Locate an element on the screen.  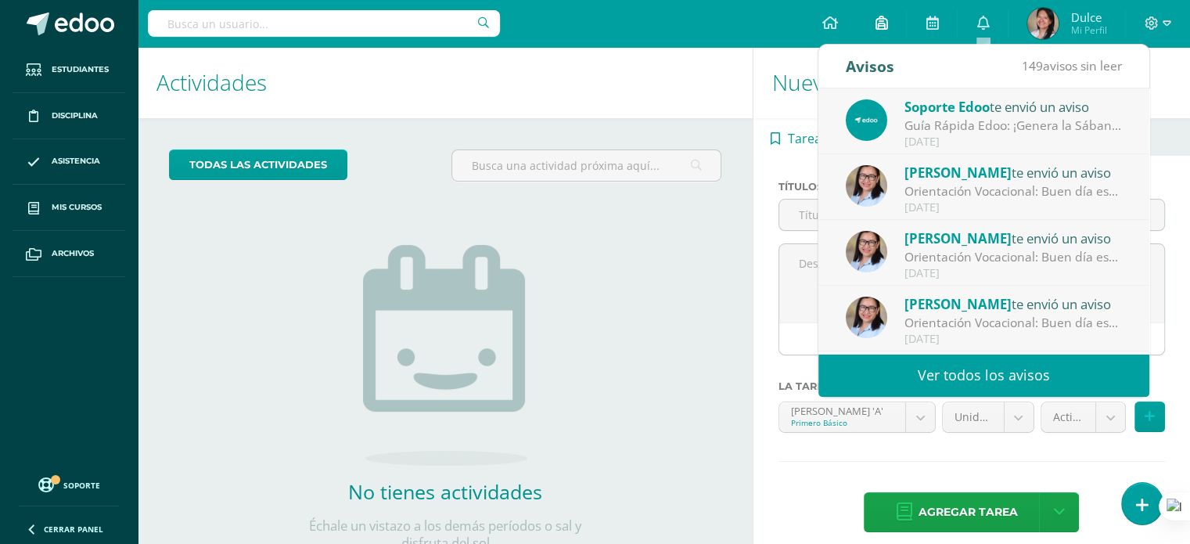
span: Disciplina is located at coordinates (74, 116).